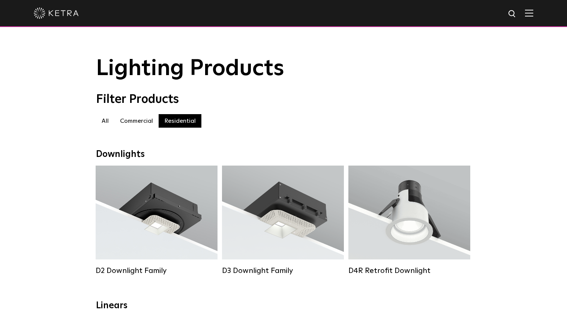 The width and height of the screenshot is (567, 309). I want to click on label: Commercial, so click(137, 121).